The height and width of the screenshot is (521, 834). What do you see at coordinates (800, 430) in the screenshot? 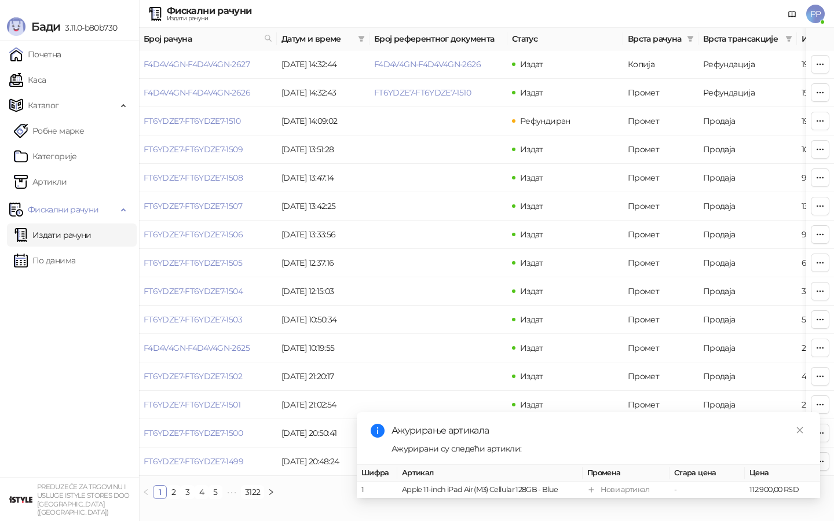
I see `span: close` at bounding box center [800, 430].